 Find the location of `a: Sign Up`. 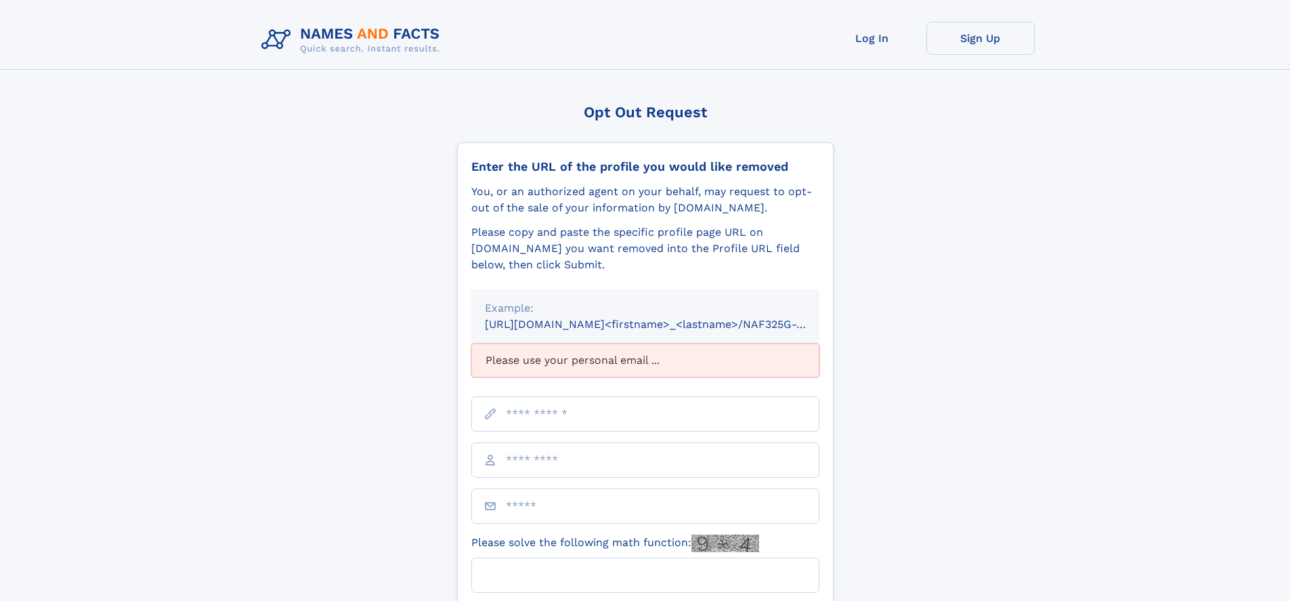

a: Sign Up is located at coordinates (981, 38).